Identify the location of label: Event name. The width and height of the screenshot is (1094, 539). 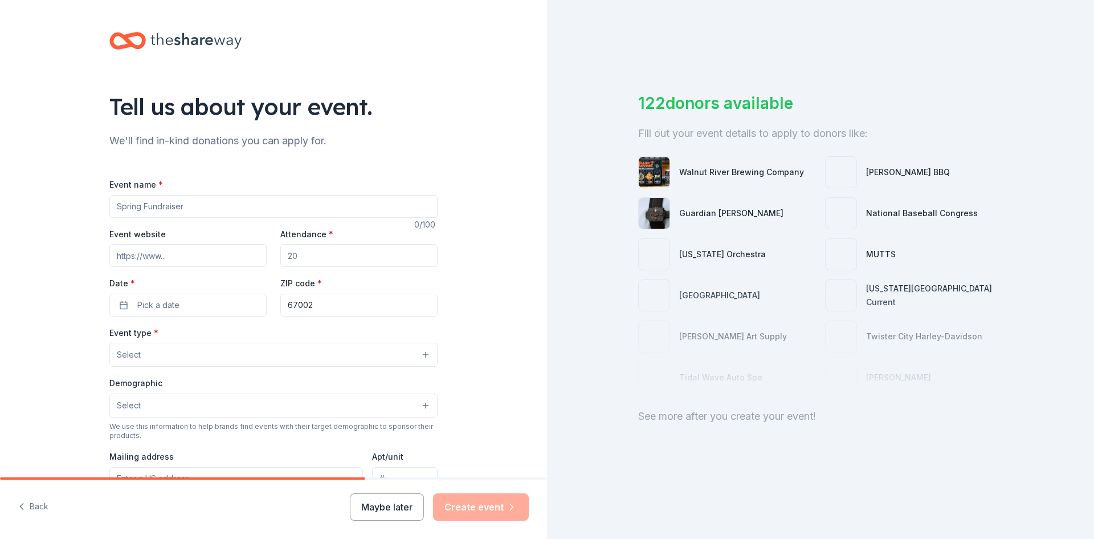
(136, 185).